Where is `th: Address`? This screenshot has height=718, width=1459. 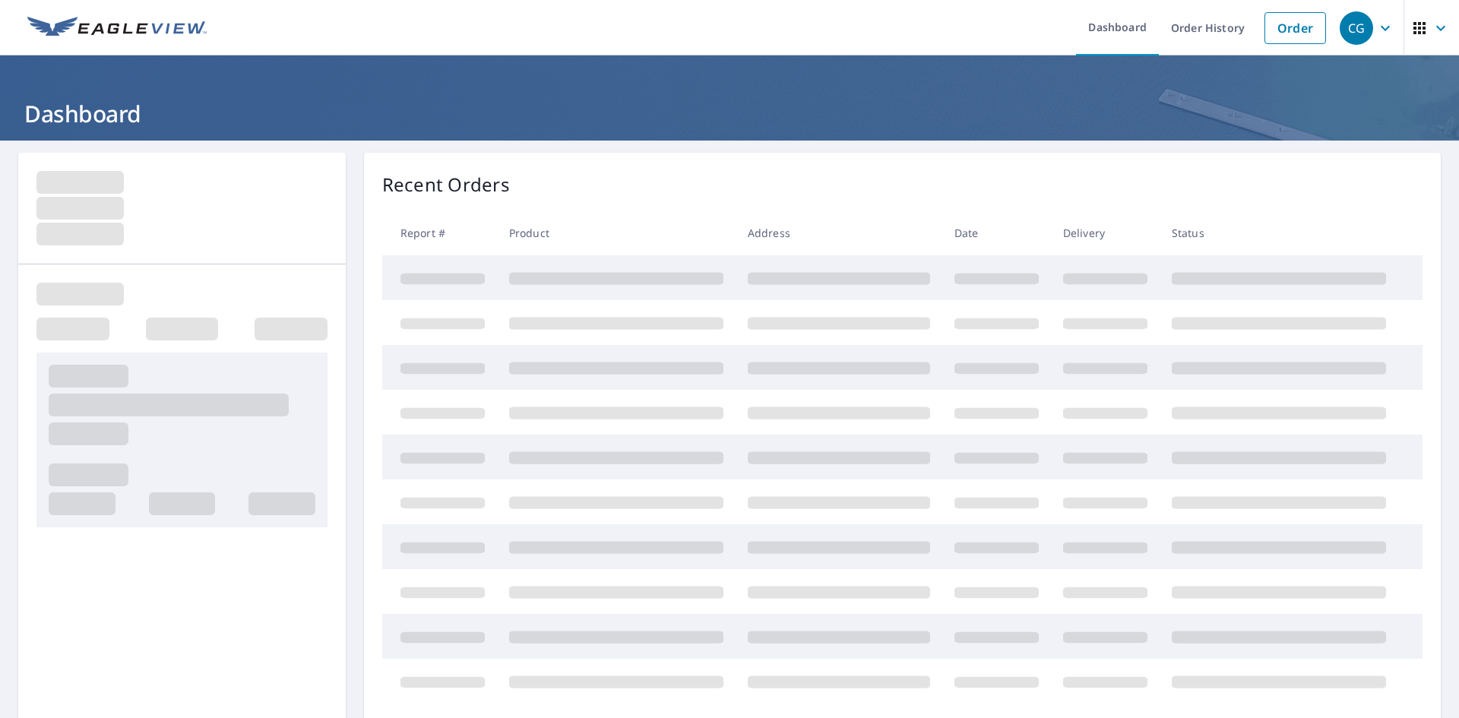 th: Address is located at coordinates (839, 232).